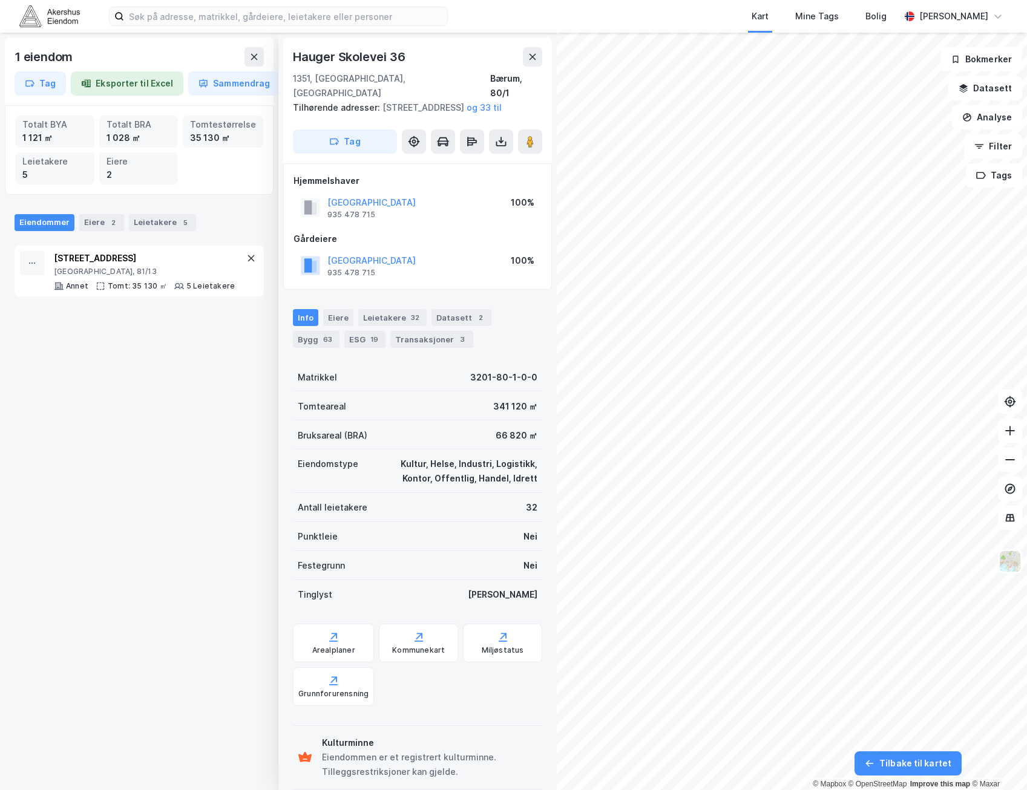 This screenshot has height=790, width=1027. Describe the element at coordinates (908, 764) in the screenshot. I see `button: Tilbake til kartet` at that location.